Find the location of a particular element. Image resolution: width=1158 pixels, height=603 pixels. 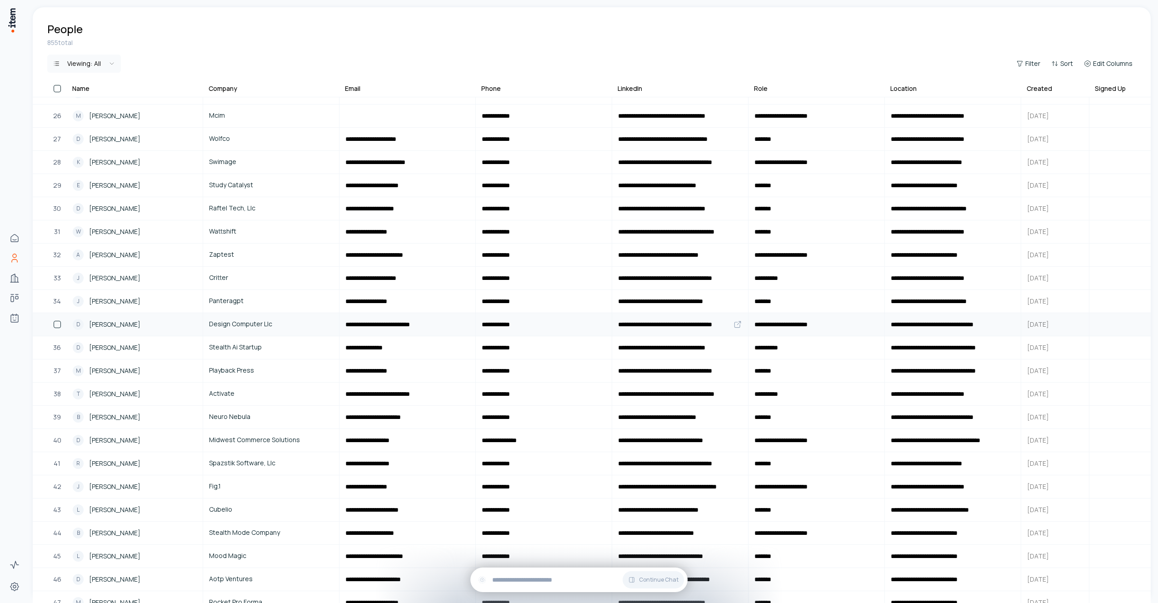

span: 28 is located at coordinates (57, 162).